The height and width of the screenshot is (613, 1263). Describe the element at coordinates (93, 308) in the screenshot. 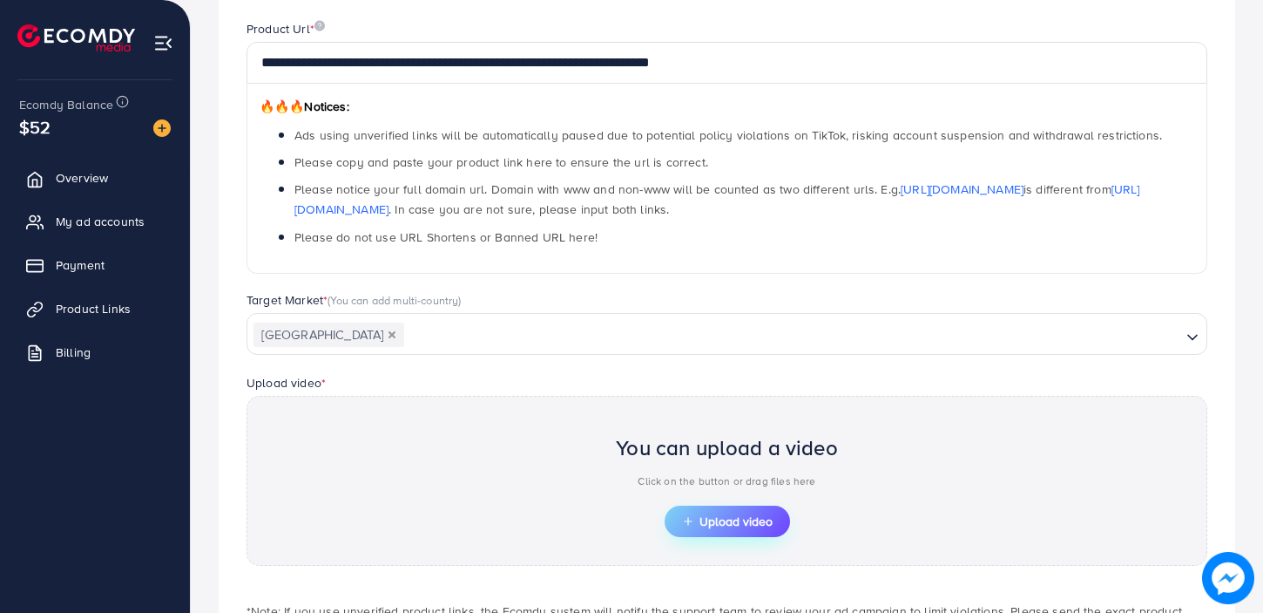

I see `span: Product Links` at that location.